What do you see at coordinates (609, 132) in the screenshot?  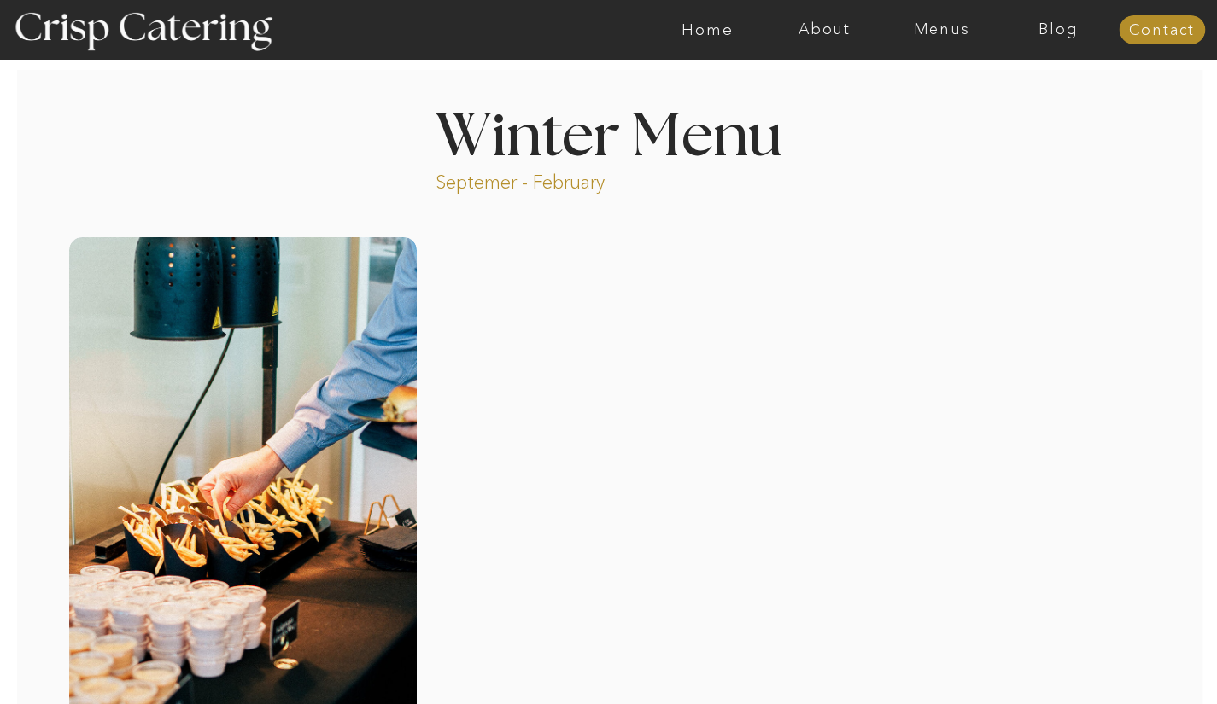 I see `h1: Winter Menu` at bounding box center [609, 132].